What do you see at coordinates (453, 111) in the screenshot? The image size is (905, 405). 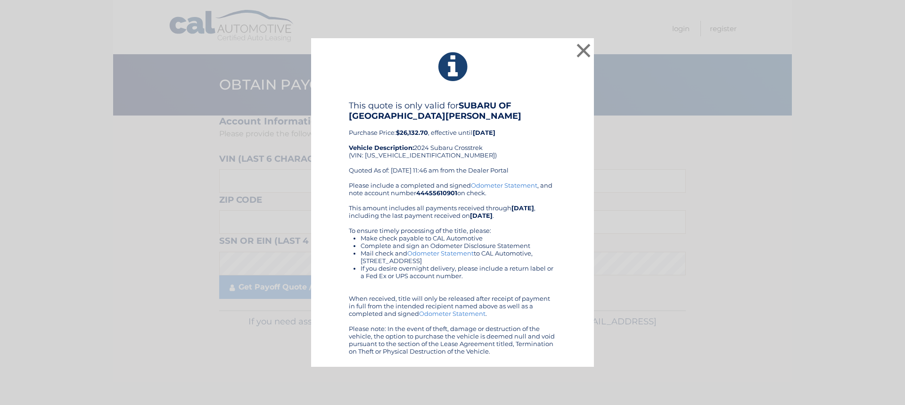 I see `h4: This quote is only valid for` at bounding box center [453, 111].